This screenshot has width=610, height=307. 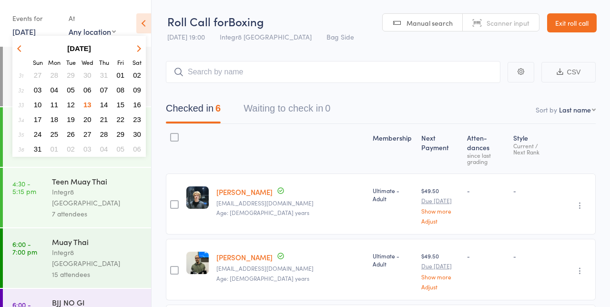 What do you see at coordinates (70, 134) in the screenshot?
I see `button: 26` at bounding box center [70, 134].